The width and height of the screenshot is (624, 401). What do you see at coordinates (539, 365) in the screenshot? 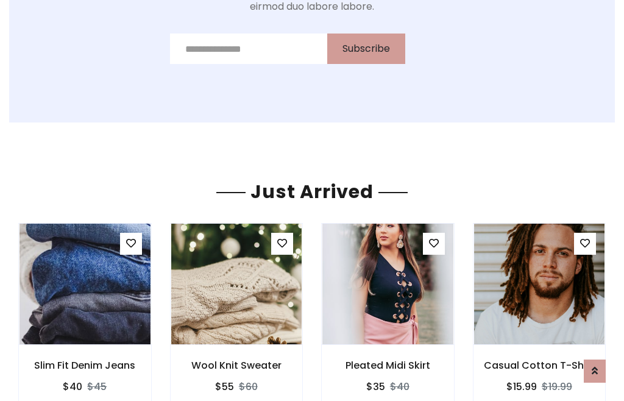
I see `h6: Casual Cotton T-Shirt` at bounding box center [539, 365].